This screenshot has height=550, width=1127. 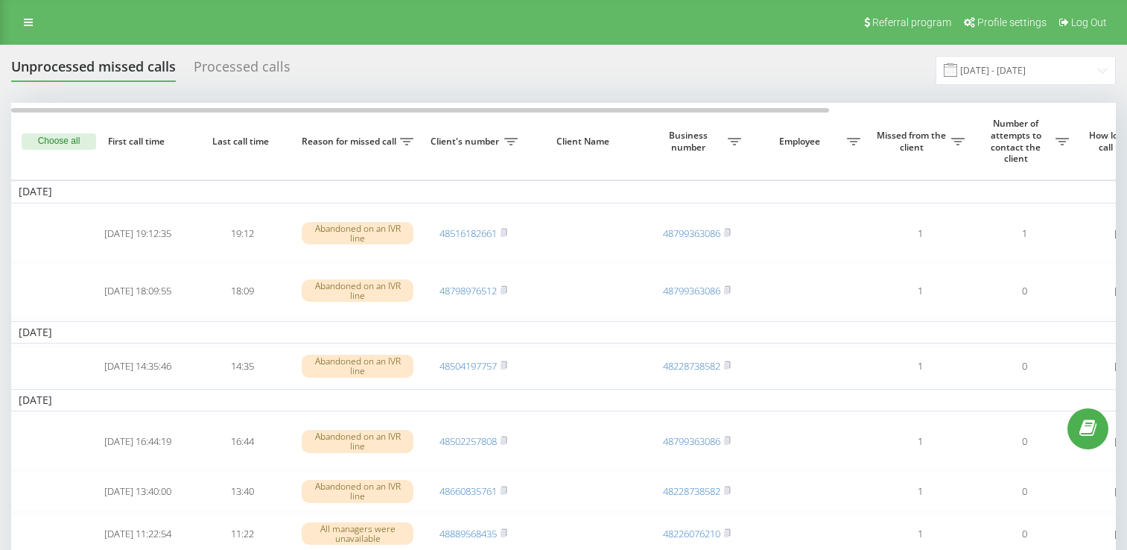 What do you see at coordinates (358, 534) in the screenshot?
I see `div: All managers were unavailable` at bounding box center [358, 534].